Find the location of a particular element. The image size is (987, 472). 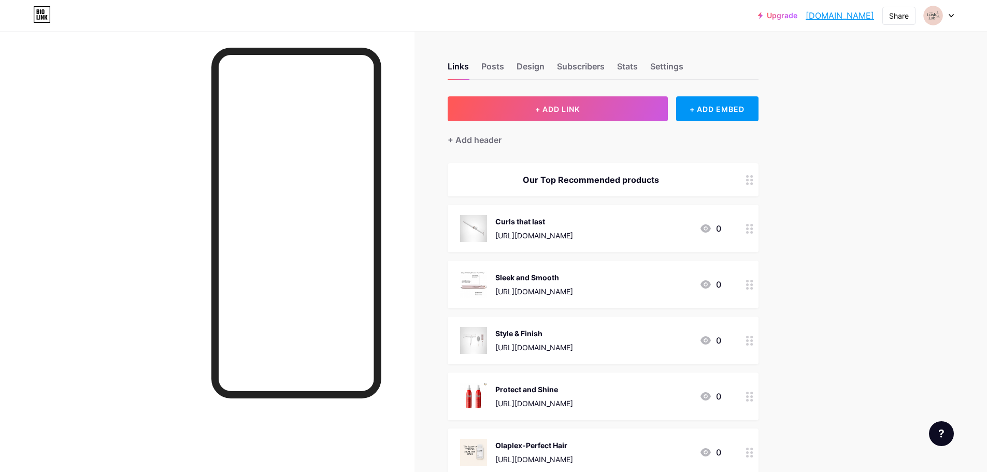

div: Olaplex-Perfect Hair is located at coordinates (534, 445).